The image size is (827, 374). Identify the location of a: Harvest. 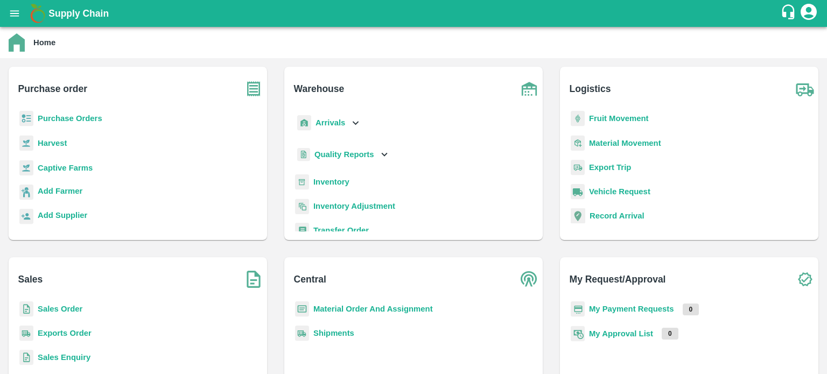
(52, 143).